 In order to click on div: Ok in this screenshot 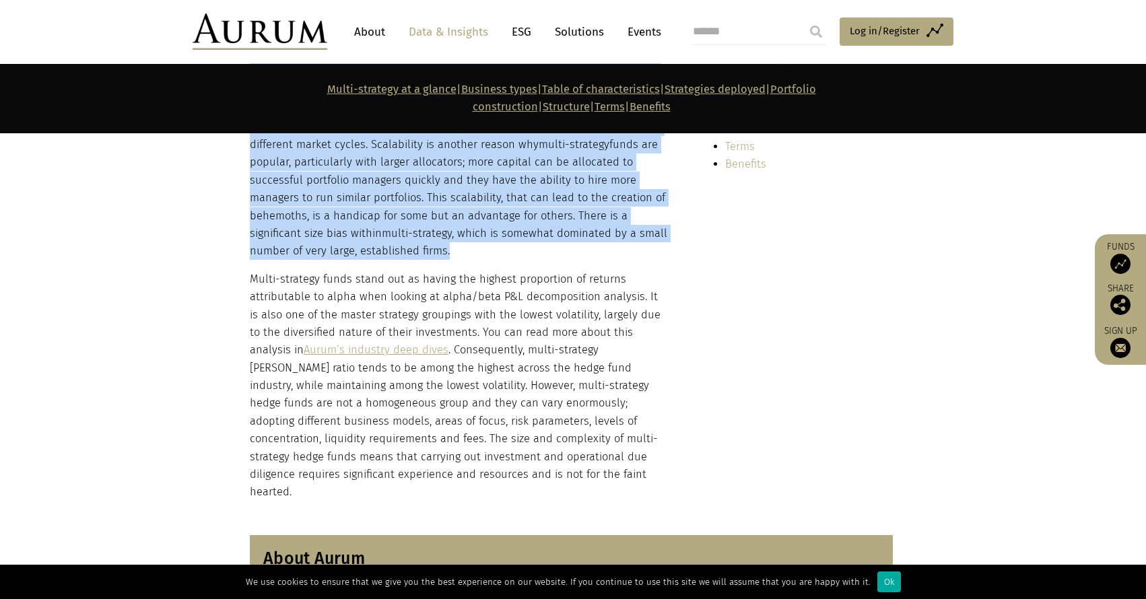, I will do `click(889, 582)`.